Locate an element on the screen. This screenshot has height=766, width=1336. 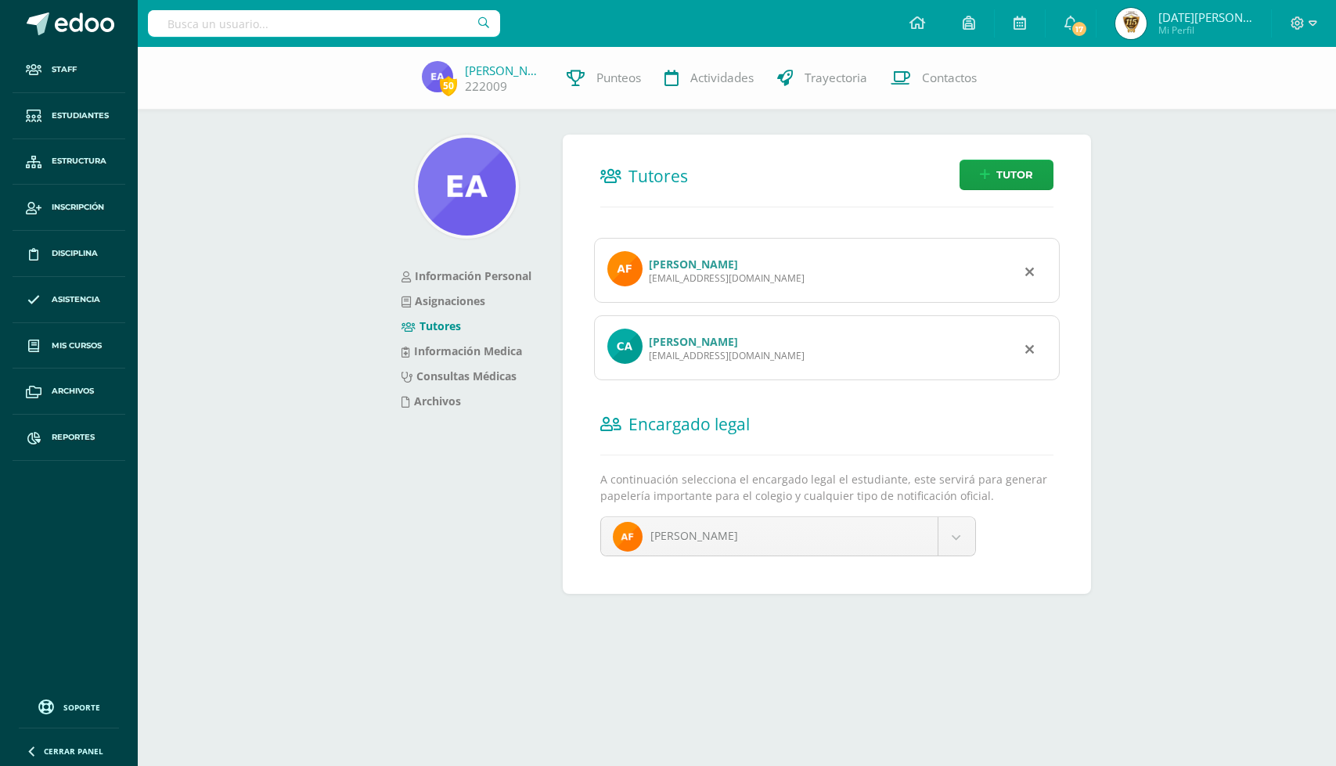
span: Inscripción is located at coordinates (78, 207).